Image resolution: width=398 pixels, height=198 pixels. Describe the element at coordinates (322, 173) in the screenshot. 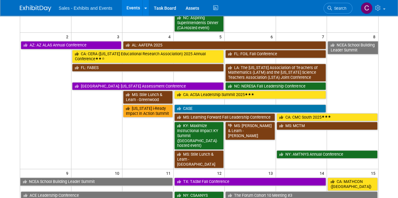

I see `span: 14` at that location.